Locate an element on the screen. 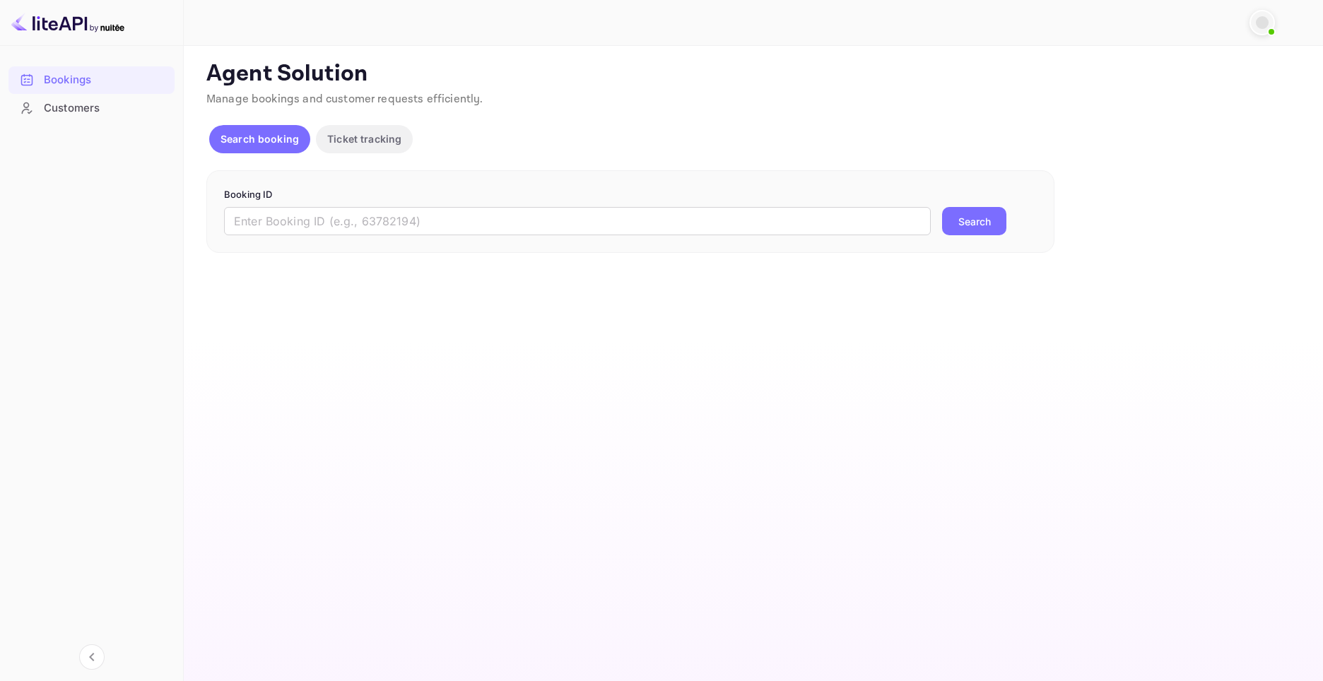 Image resolution: width=1323 pixels, height=681 pixels. a: Customers is located at coordinates (91, 107).